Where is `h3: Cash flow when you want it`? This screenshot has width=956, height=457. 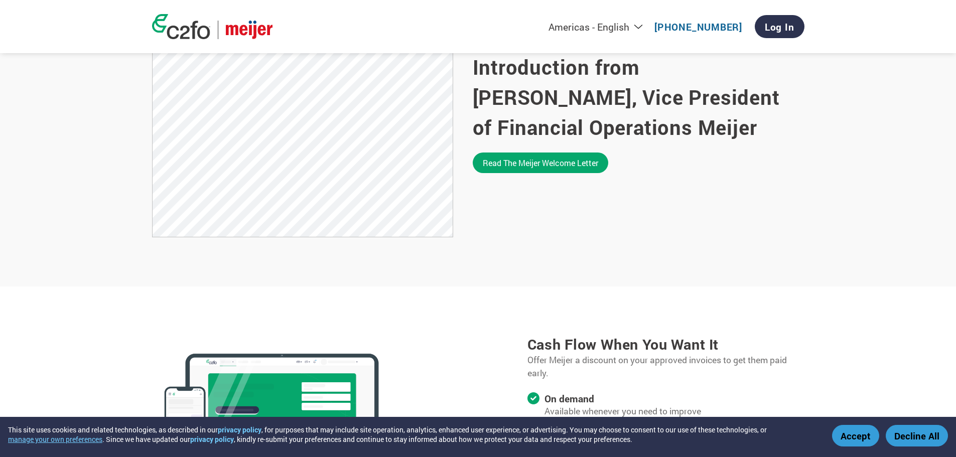
h3: Cash flow when you want it is located at coordinates (666, 344).